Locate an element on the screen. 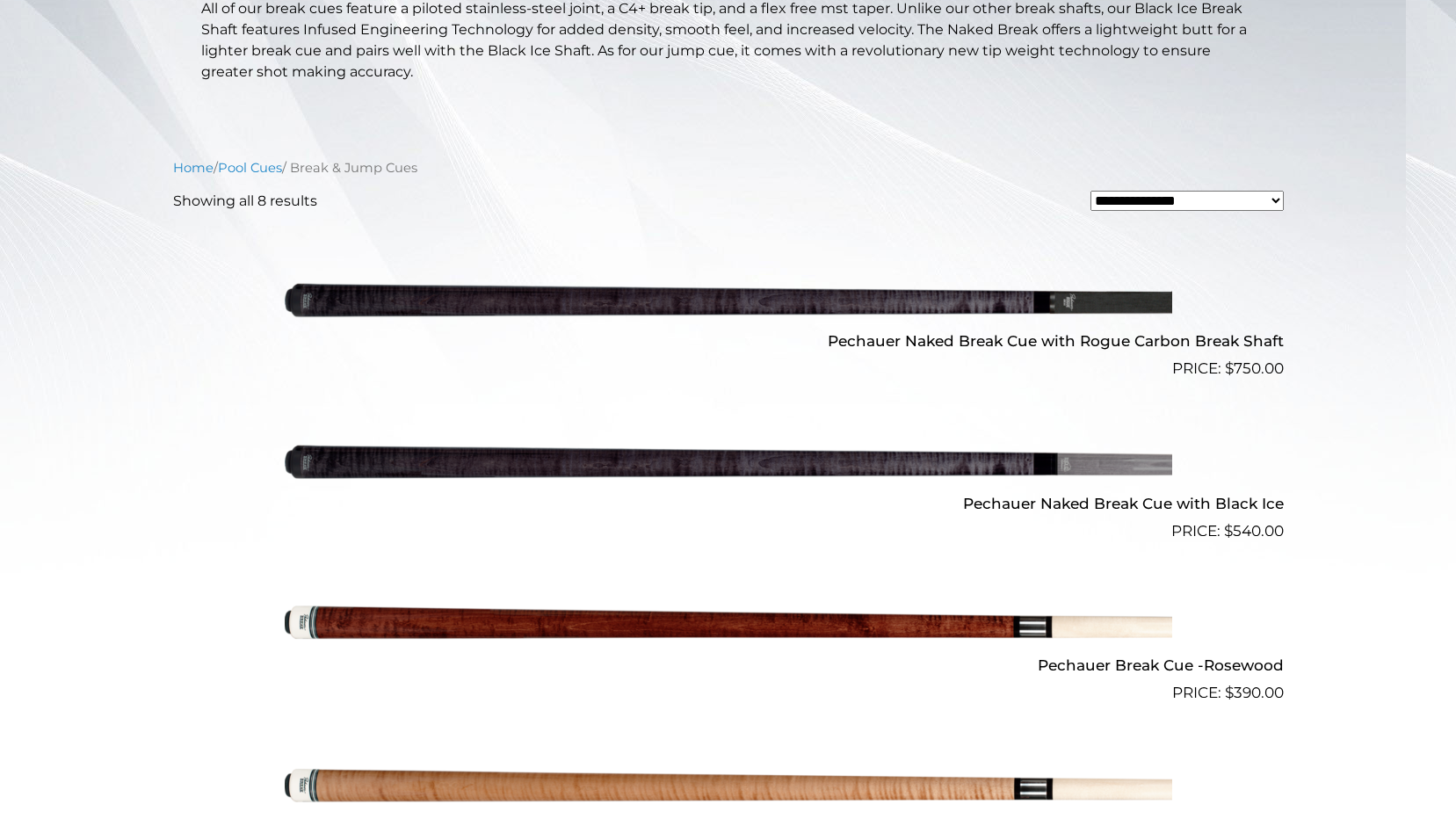 The image size is (1456, 819). bdi: 540.00 is located at coordinates (1254, 530).